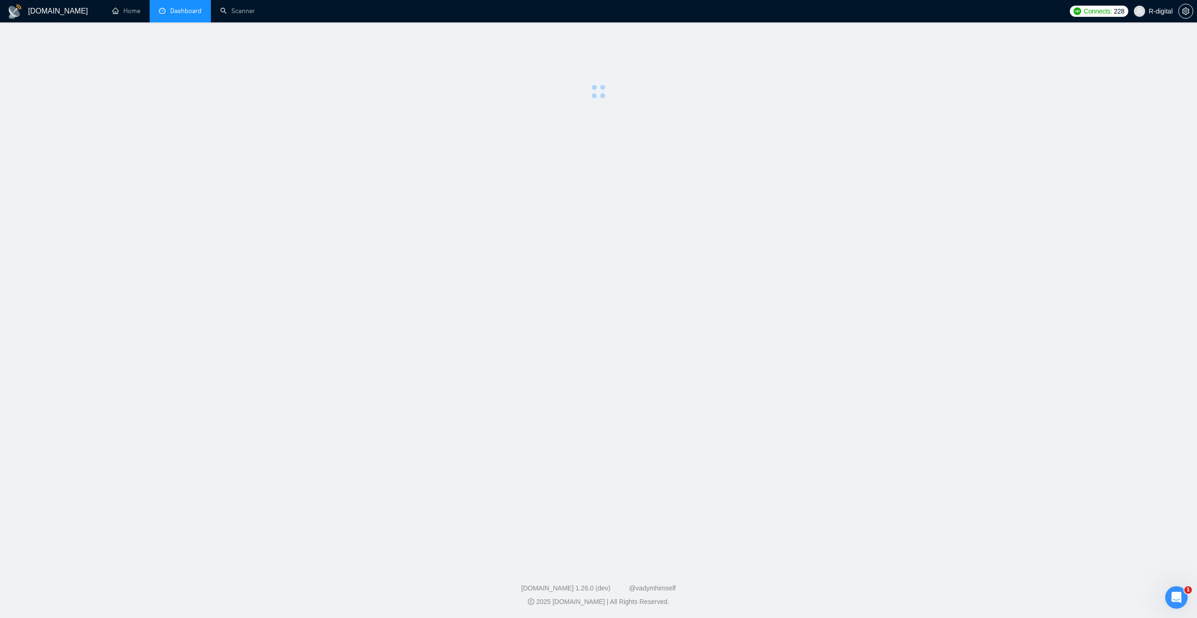  What do you see at coordinates (162, 11) in the screenshot?
I see `span: dashboard` at bounding box center [162, 11].